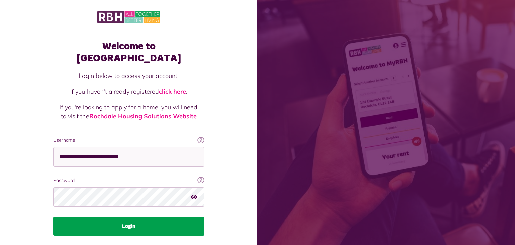 Image resolution: width=515 pixels, height=245 pixels. I want to click on p: If you haven't already registered ., so click(129, 91).